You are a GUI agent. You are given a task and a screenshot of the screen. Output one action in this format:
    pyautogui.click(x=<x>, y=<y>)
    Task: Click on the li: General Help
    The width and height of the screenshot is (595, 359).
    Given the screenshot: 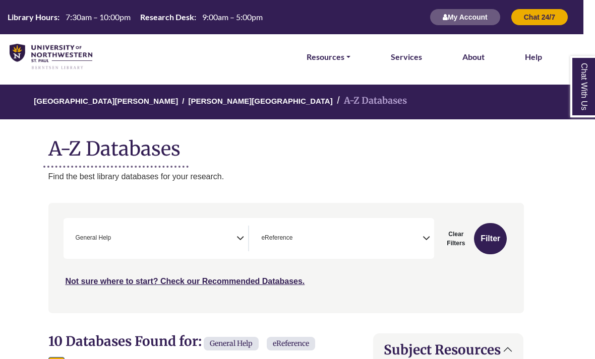 What is the action you would take?
    pyautogui.click(x=91, y=238)
    